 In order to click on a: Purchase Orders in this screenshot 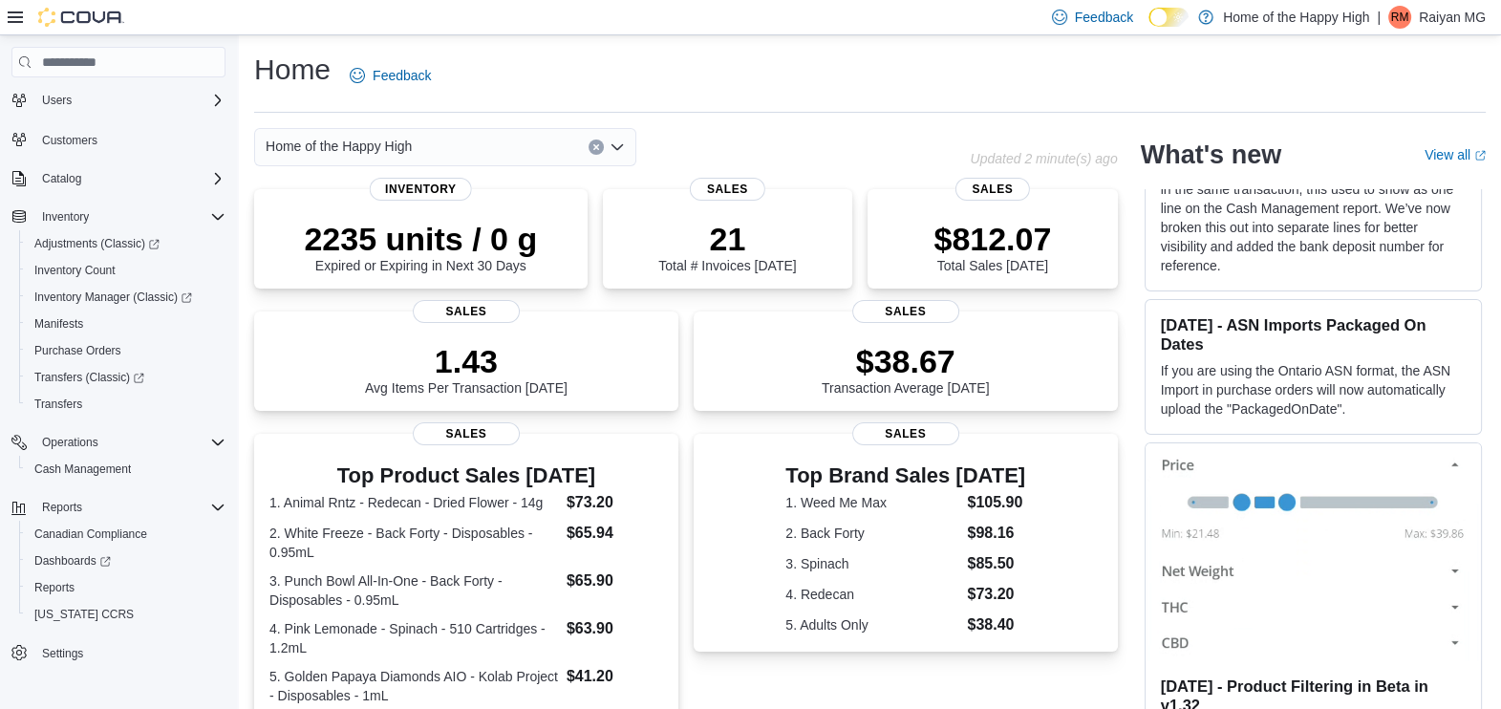, I will do `click(77, 351)`.